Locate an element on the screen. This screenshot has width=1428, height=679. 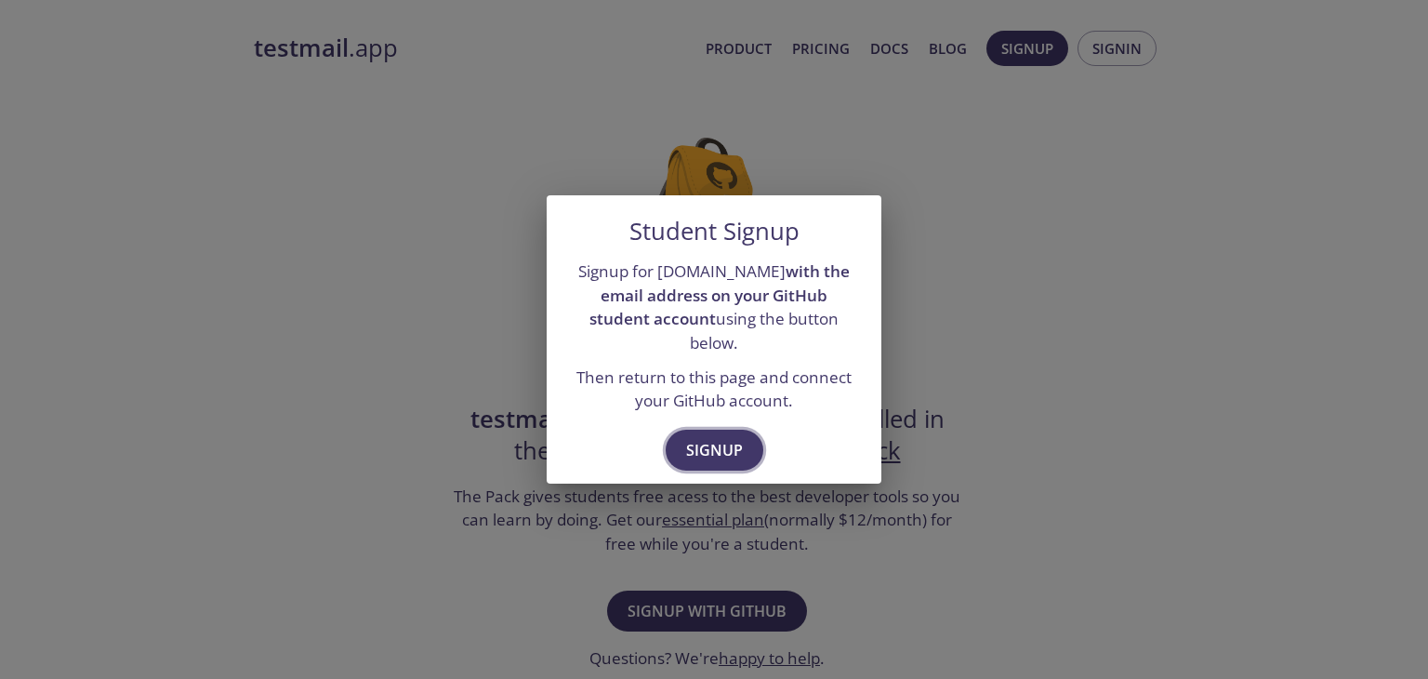
span: Signup is located at coordinates (714, 450).